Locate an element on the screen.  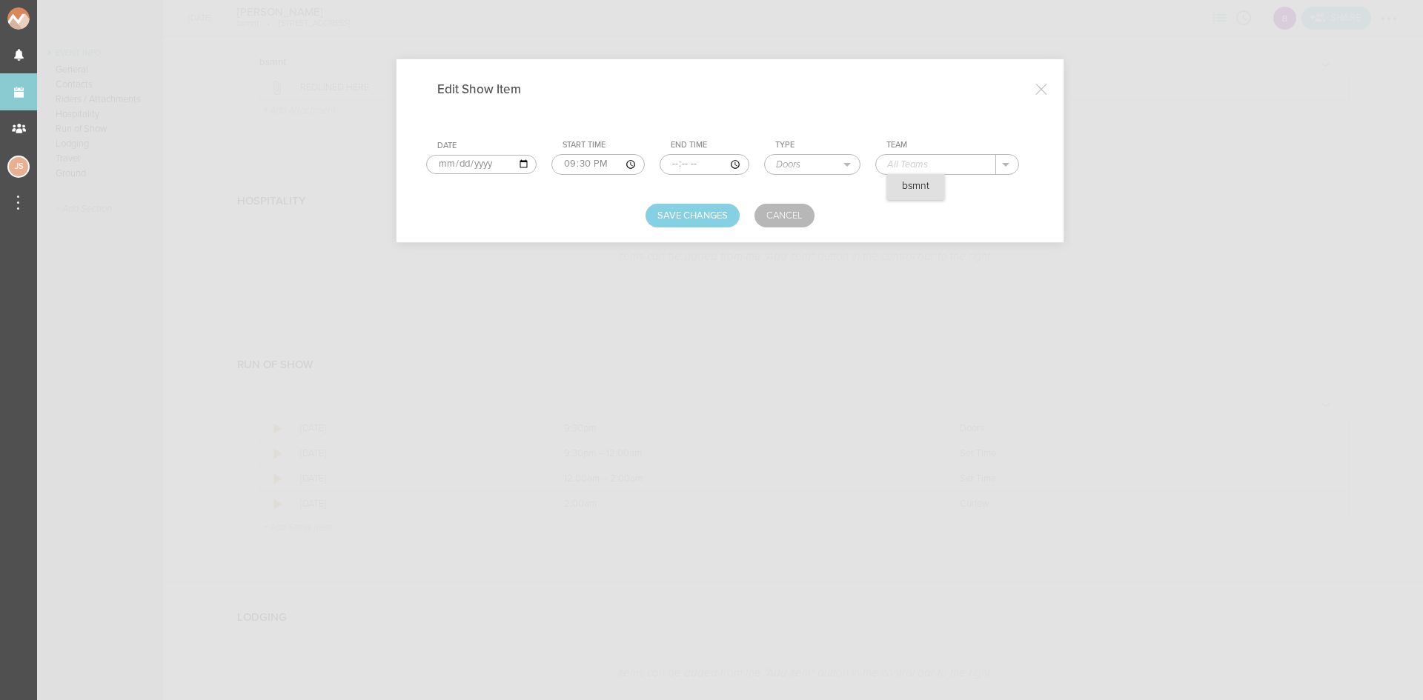
p: bsmnt is located at coordinates (915, 186).